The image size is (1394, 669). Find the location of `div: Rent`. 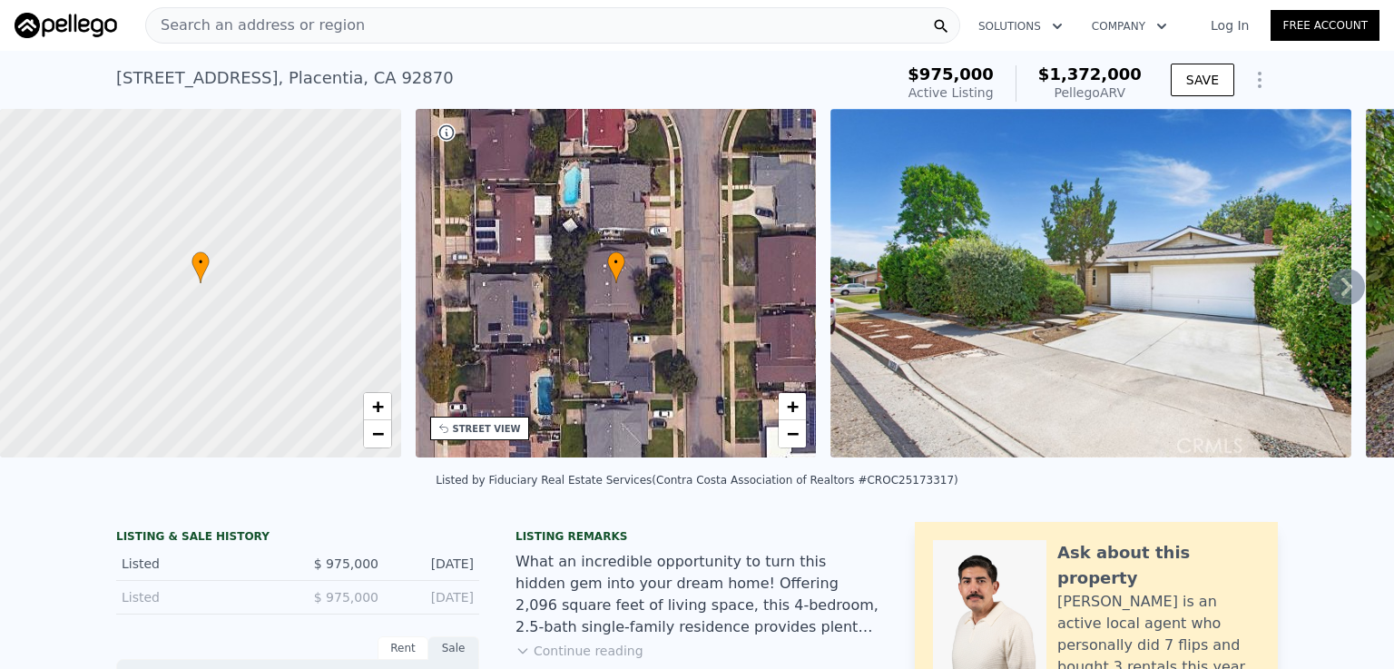

div: Rent is located at coordinates (403, 648).